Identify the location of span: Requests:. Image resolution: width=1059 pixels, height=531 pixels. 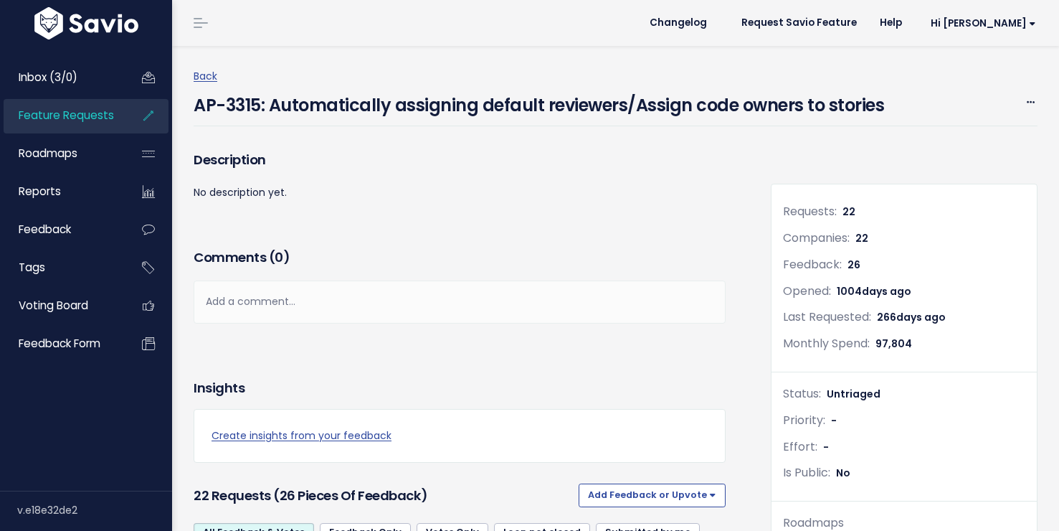
(810, 211).